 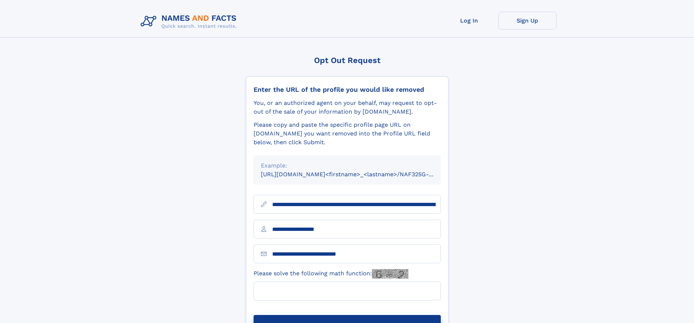 I want to click on img: Logo Names and Facts, so click(x=190, y=21).